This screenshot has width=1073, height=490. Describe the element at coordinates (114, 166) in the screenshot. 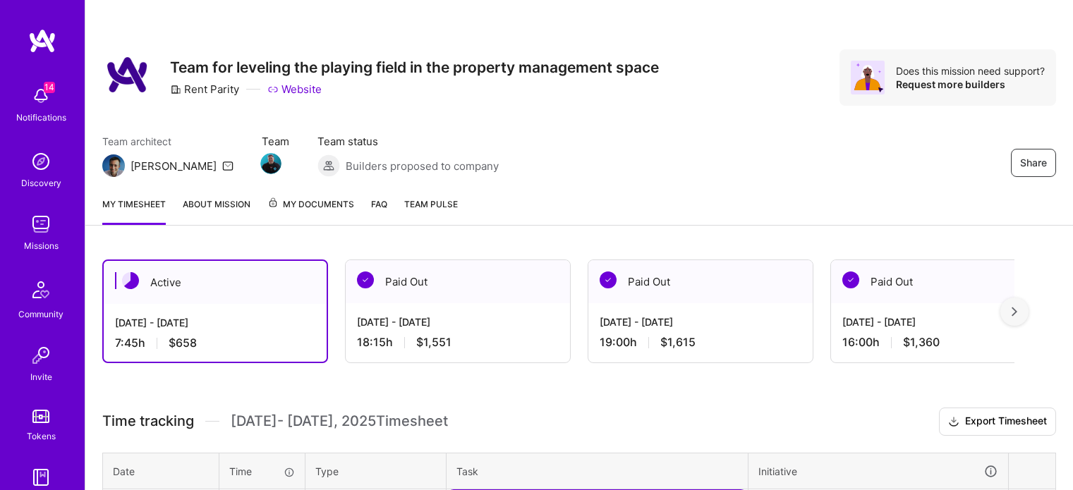

I see `img: Team Architect` at that location.